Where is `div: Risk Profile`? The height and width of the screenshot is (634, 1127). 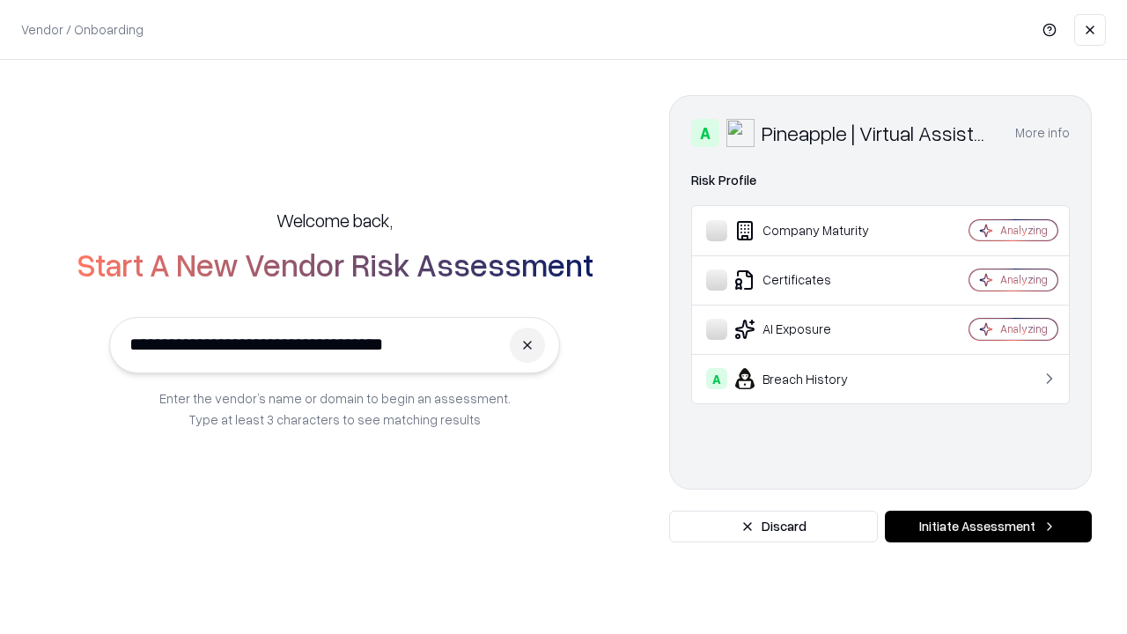 div: Risk Profile is located at coordinates (881, 181).